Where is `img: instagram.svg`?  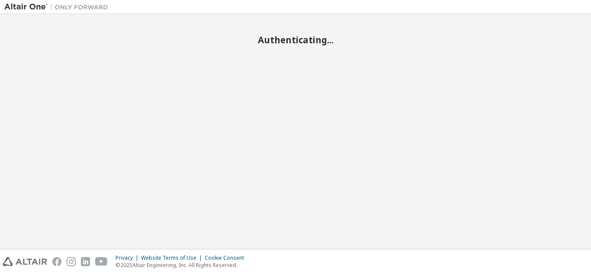
img: instagram.svg is located at coordinates (71, 261).